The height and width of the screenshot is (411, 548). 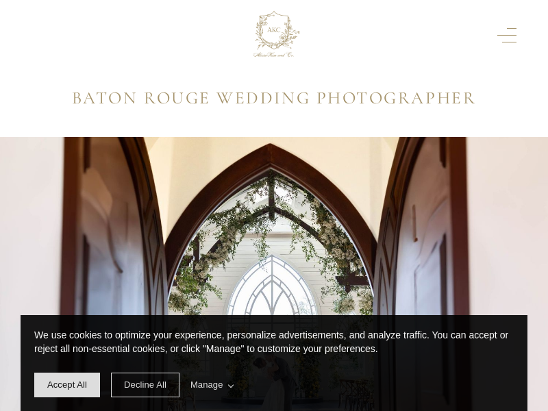 I want to click on span: Decline All, so click(x=145, y=384).